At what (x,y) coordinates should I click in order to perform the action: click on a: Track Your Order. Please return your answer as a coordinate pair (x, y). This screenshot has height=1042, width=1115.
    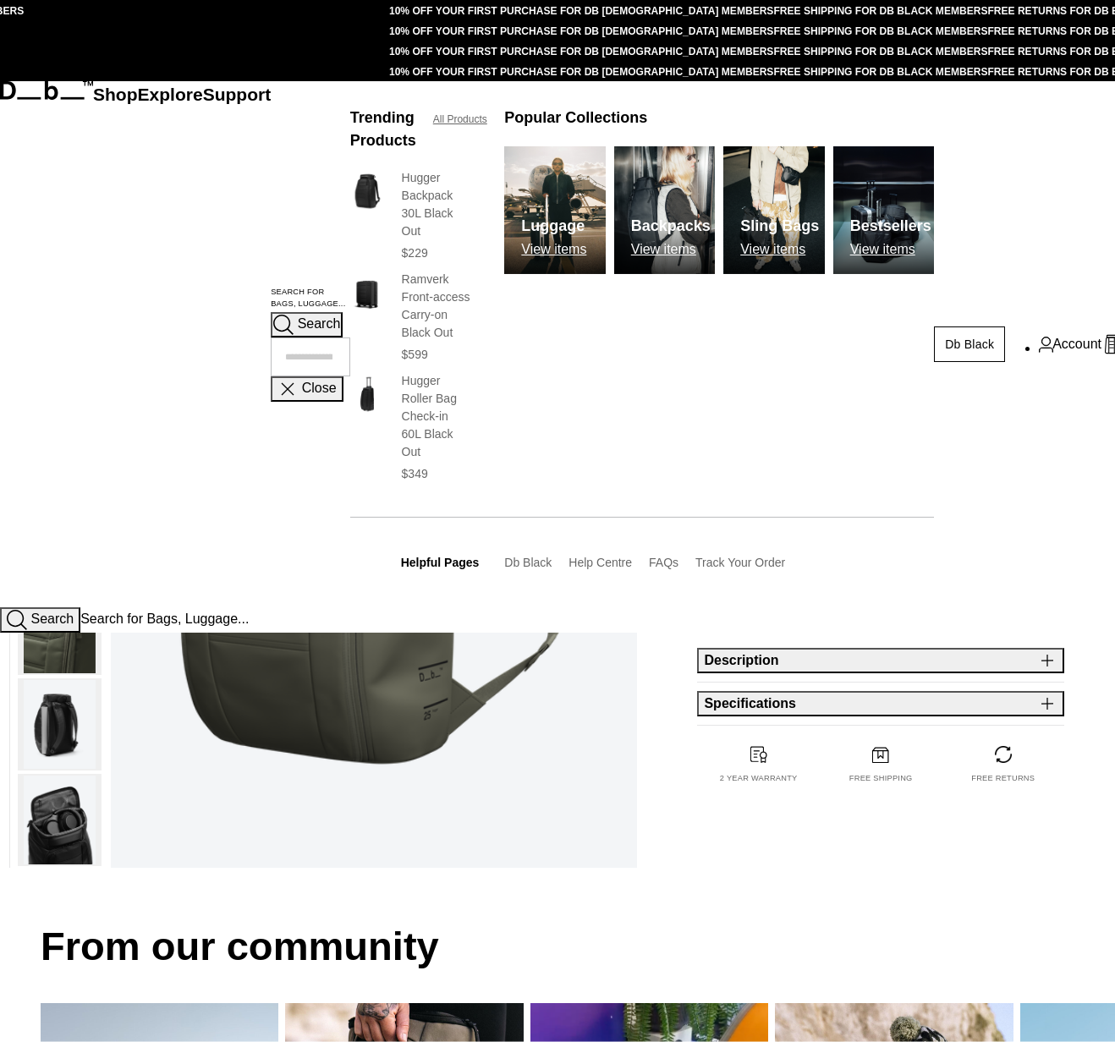
    Looking at the image, I should click on (740, 563).